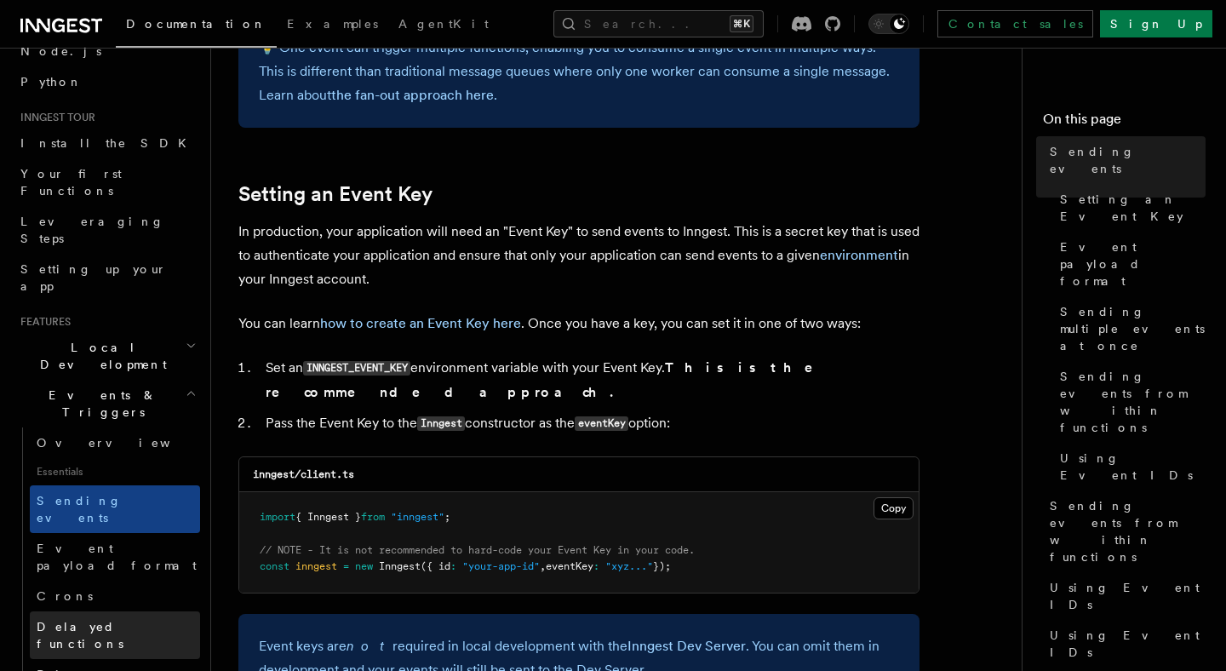  Describe the element at coordinates (196, 26) in the screenshot. I see `a: Documentation` at that location.